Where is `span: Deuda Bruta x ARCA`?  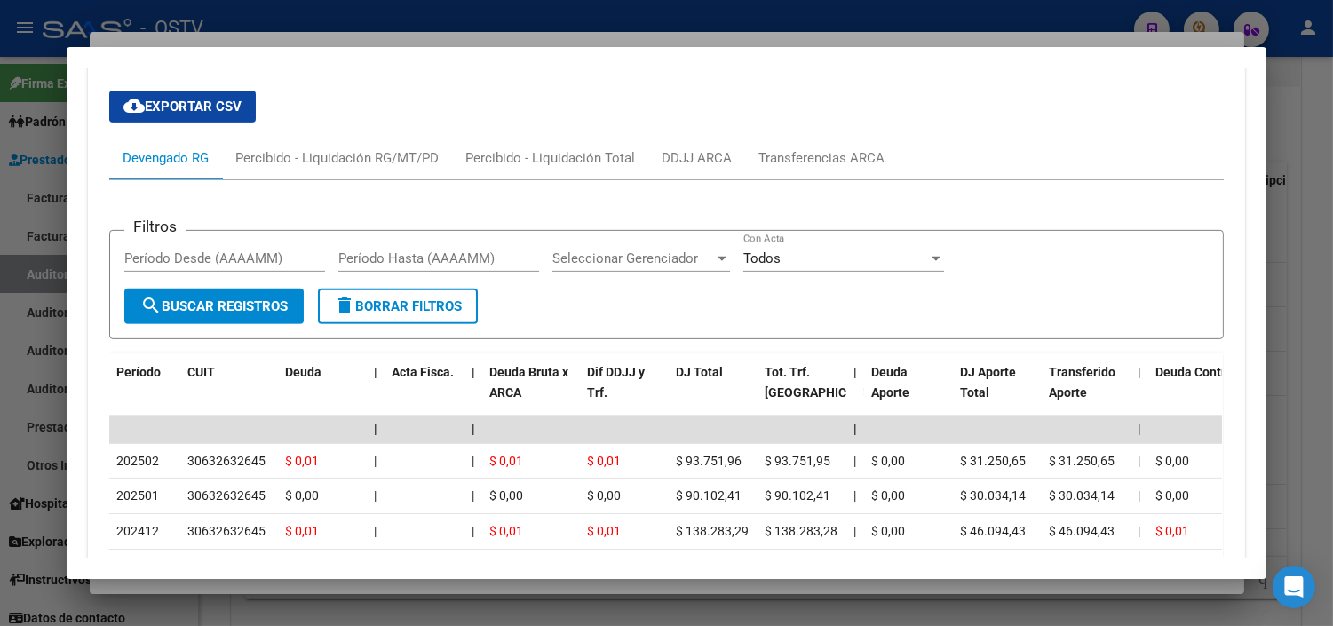
span: Deuda Bruta x ARCA is located at coordinates (528, 382).